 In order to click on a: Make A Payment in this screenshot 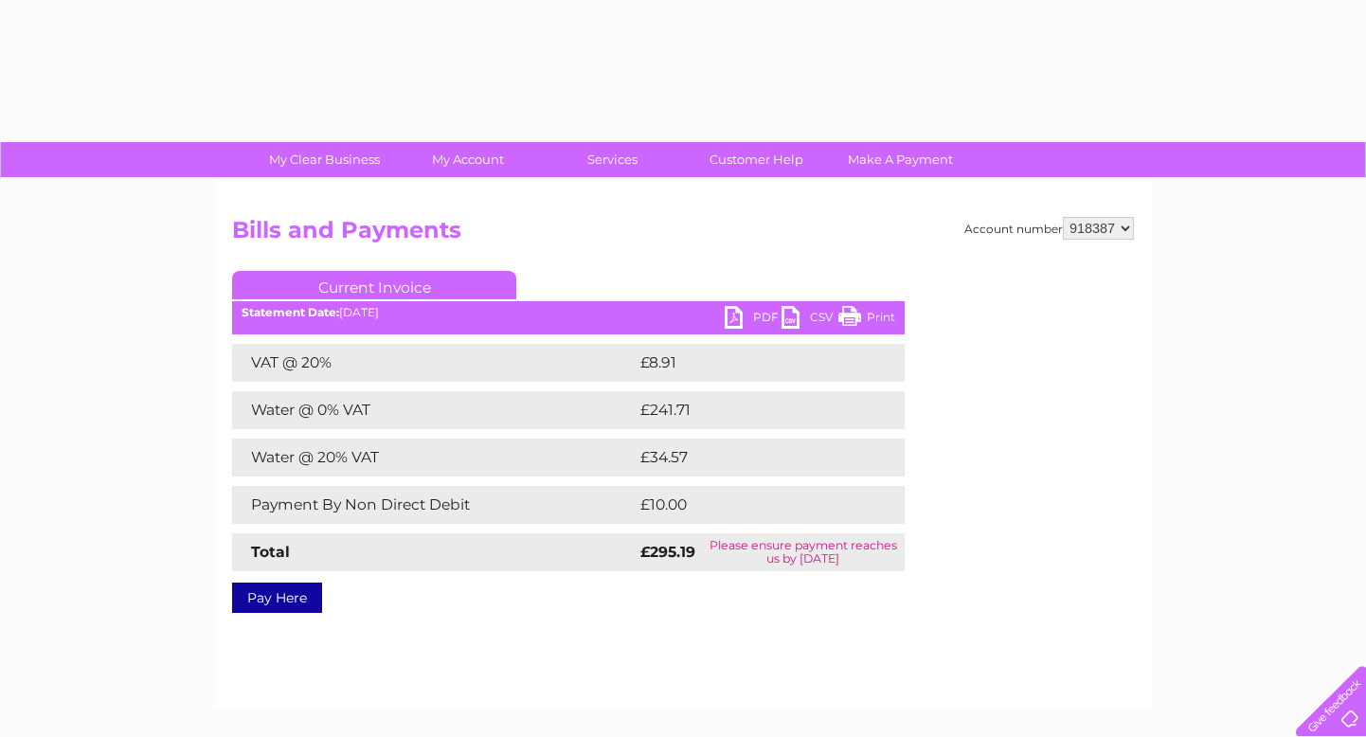, I will do `click(900, 159)`.